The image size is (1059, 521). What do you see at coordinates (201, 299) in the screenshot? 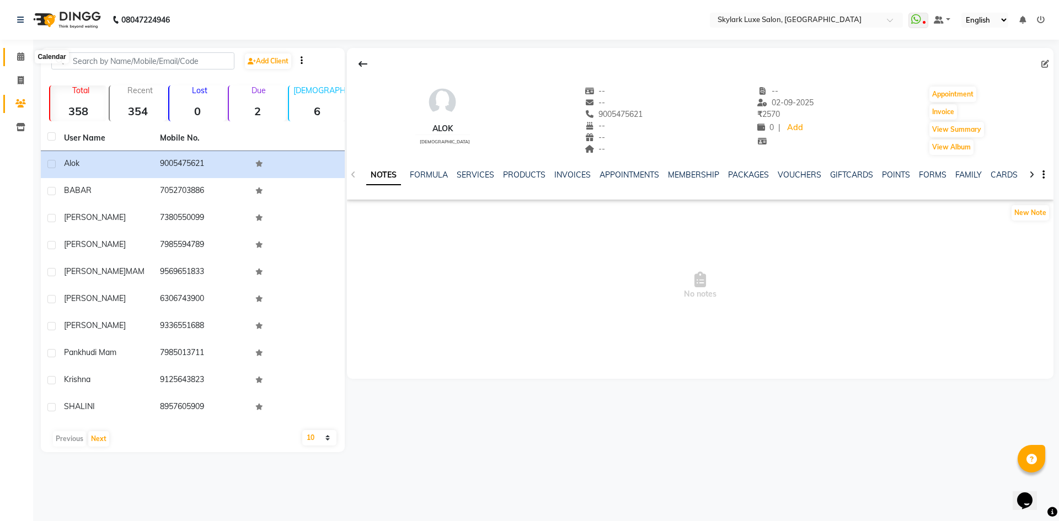
I see `td: 6306743900` at bounding box center [201, 299].